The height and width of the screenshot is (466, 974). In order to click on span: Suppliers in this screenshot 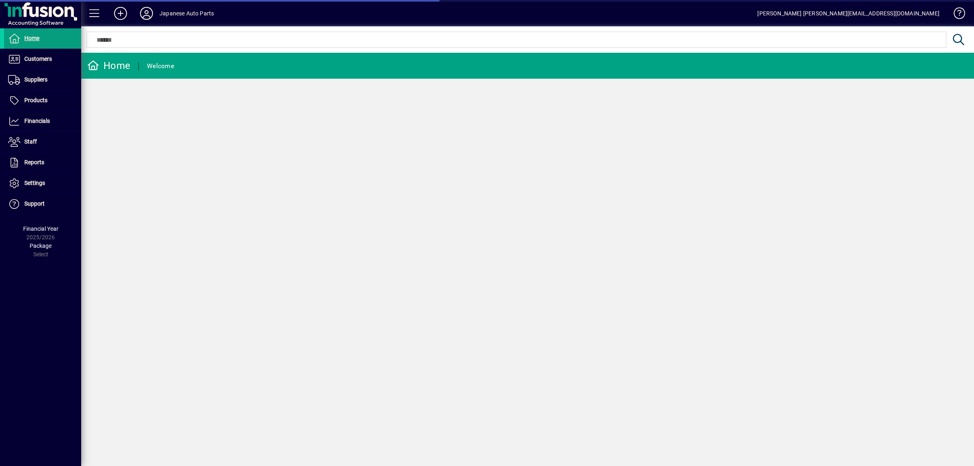, I will do `click(36, 80)`.